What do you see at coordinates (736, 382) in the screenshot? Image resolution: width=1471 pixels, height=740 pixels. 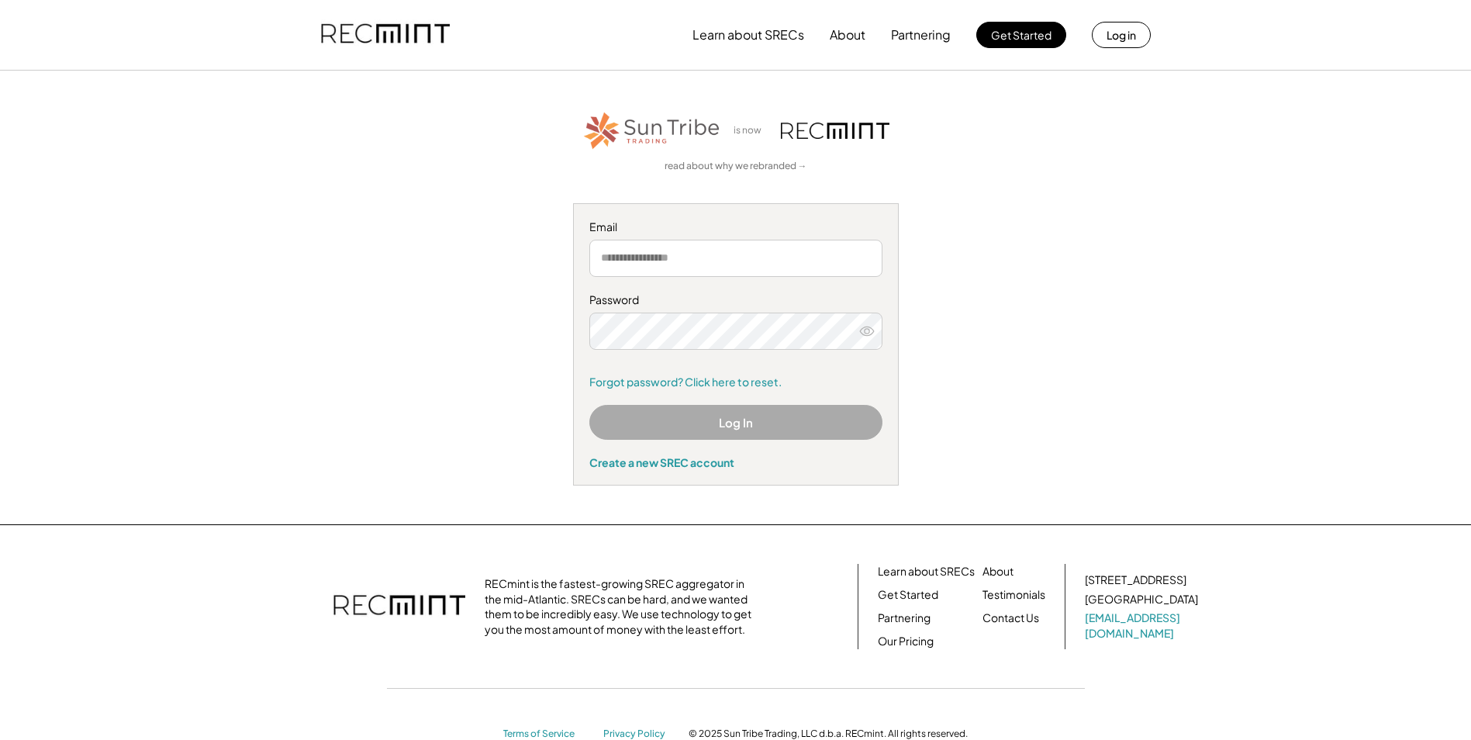 I see `a: Forgot password? Click here to reset.` at bounding box center [736, 382].